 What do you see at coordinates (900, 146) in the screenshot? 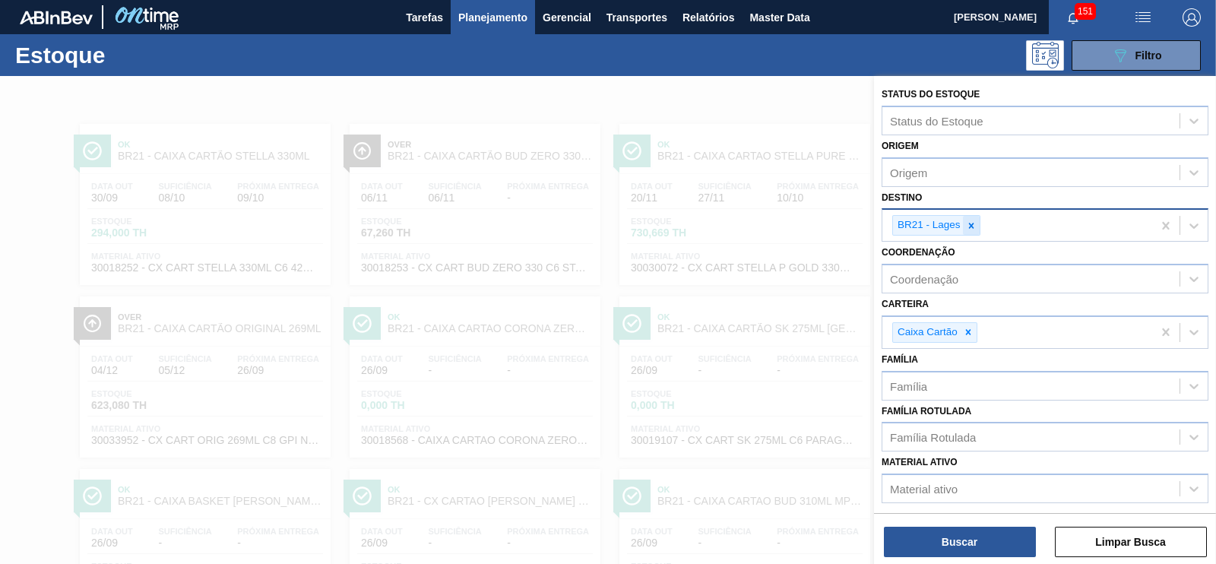
I see `label: Origem` at bounding box center [900, 146].